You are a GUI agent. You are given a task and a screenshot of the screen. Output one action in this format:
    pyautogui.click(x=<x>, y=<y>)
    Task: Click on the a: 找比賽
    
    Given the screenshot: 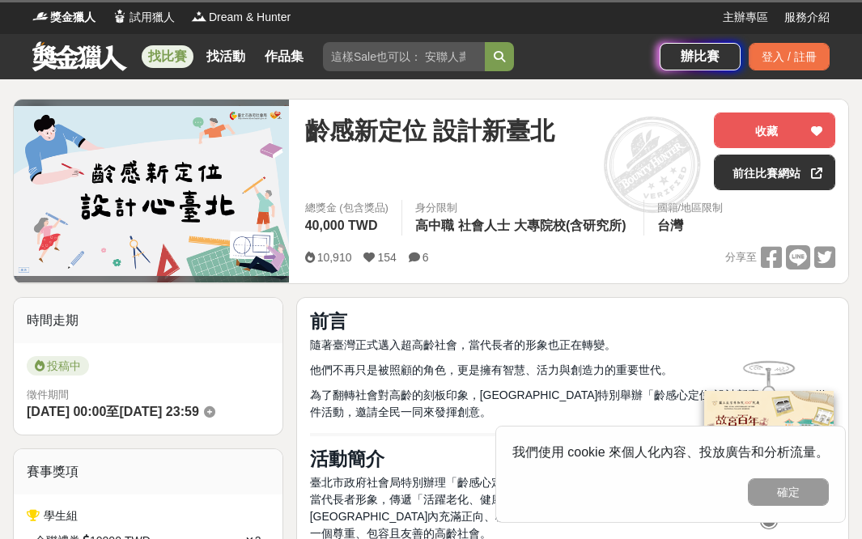 What is the action you would take?
    pyautogui.click(x=168, y=57)
    